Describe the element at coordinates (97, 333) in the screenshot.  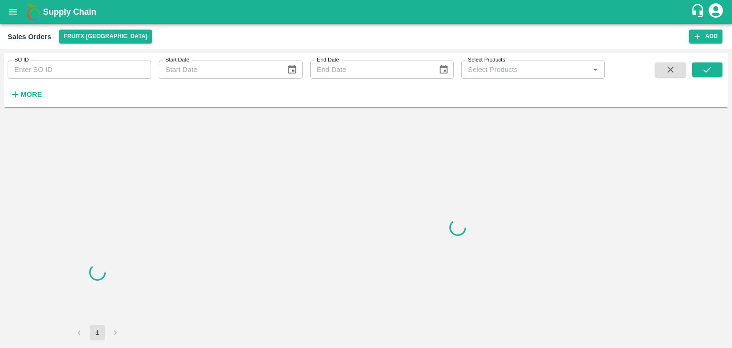
I see `button: page 1` at that location.